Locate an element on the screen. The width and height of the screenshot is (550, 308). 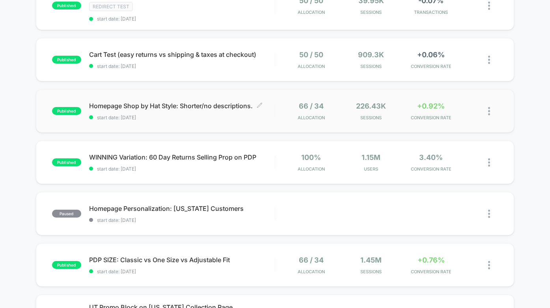
span: TRANSACTIONS is located at coordinates (431, 12).